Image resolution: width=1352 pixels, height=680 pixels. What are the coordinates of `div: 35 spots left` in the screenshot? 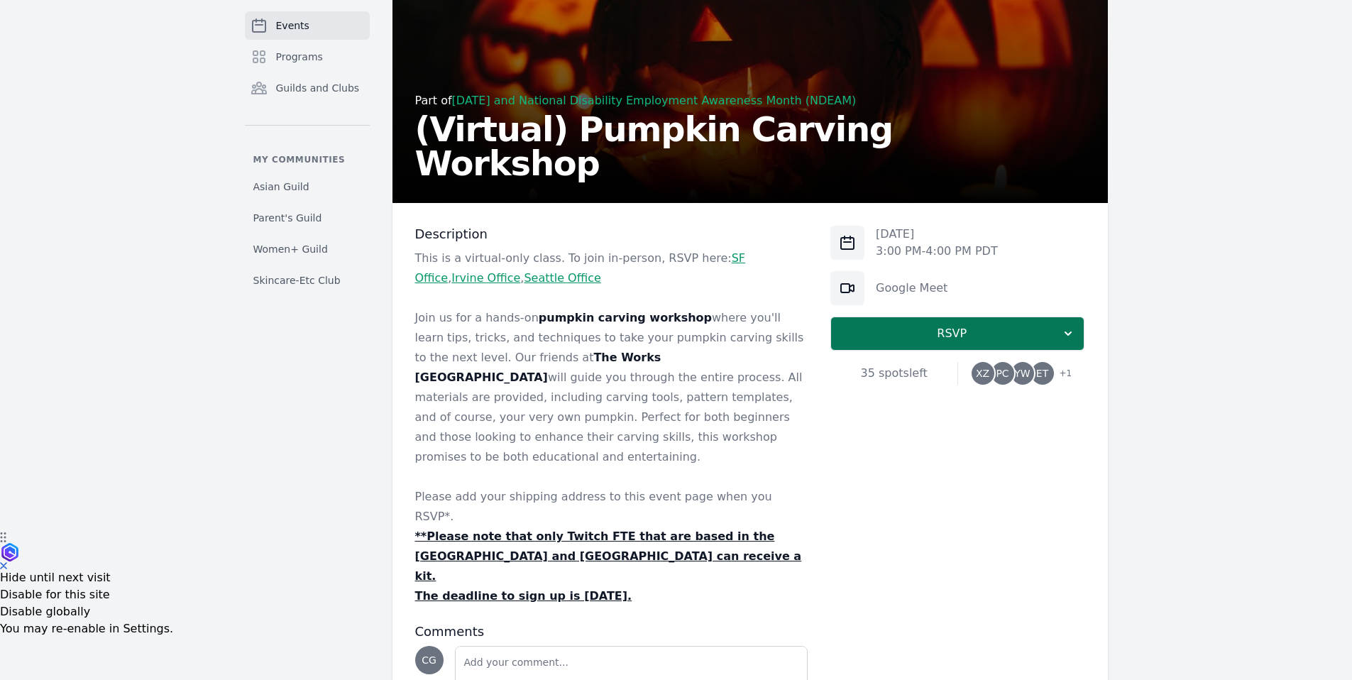 It's located at (893, 373).